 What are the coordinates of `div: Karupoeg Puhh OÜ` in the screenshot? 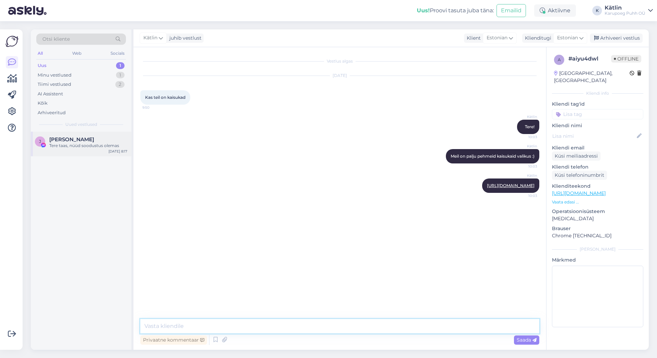 It's located at (625, 13).